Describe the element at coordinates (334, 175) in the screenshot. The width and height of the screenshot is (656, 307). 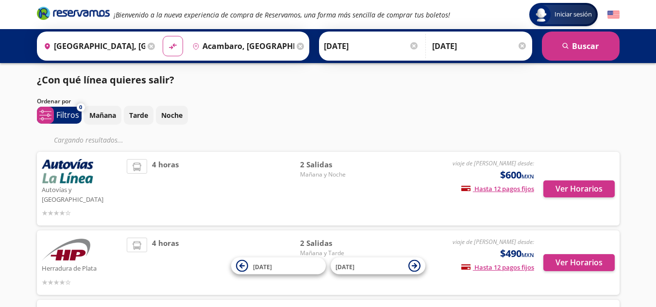
I see `span: Mañana y Noche` at that location.